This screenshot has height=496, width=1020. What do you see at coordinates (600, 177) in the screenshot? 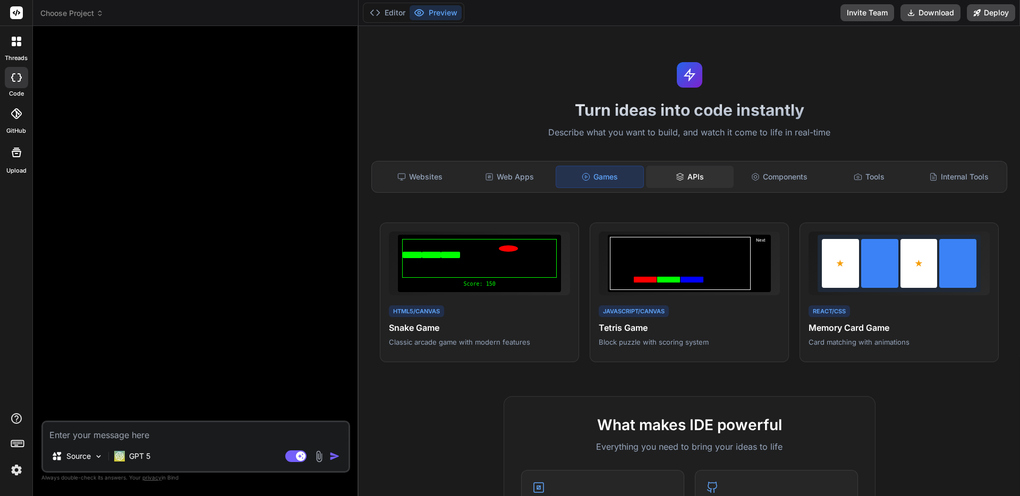
I see `div: Games` at bounding box center [600, 177].